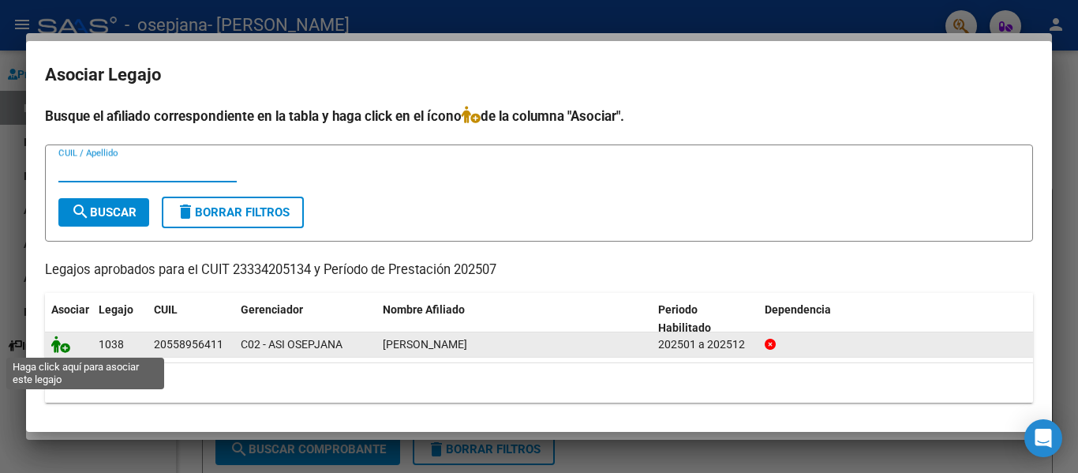 Image resolution: width=1078 pixels, height=473 pixels. What do you see at coordinates (233, 212) in the screenshot?
I see `span: Borrar Filtros` at bounding box center [233, 212].